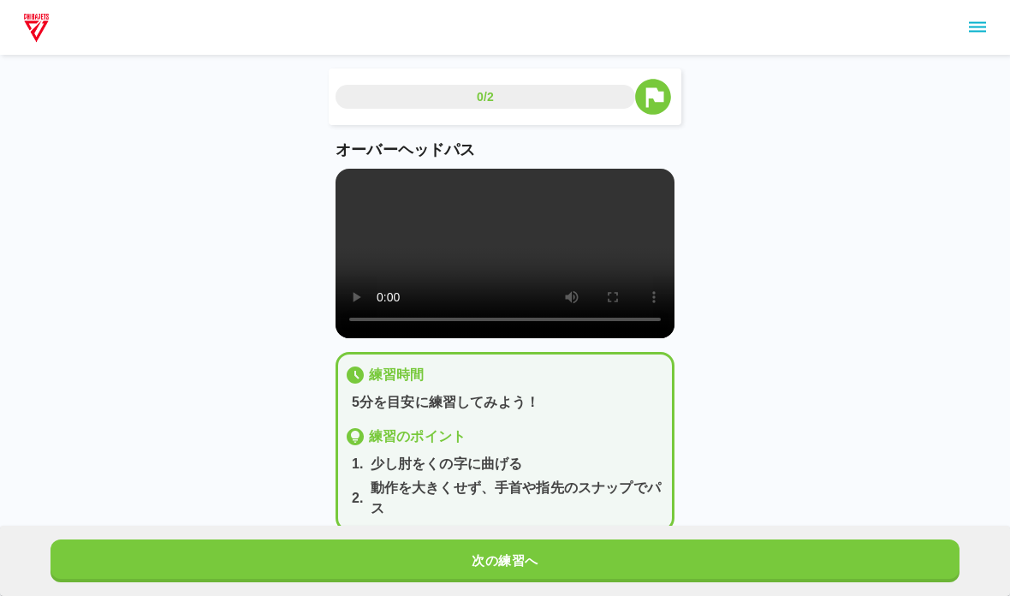 This screenshot has width=1010, height=596. What do you see at coordinates (509, 402) in the screenshot?
I see `p: 5分を目安に練習してみよう！` at bounding box center [509, 402].